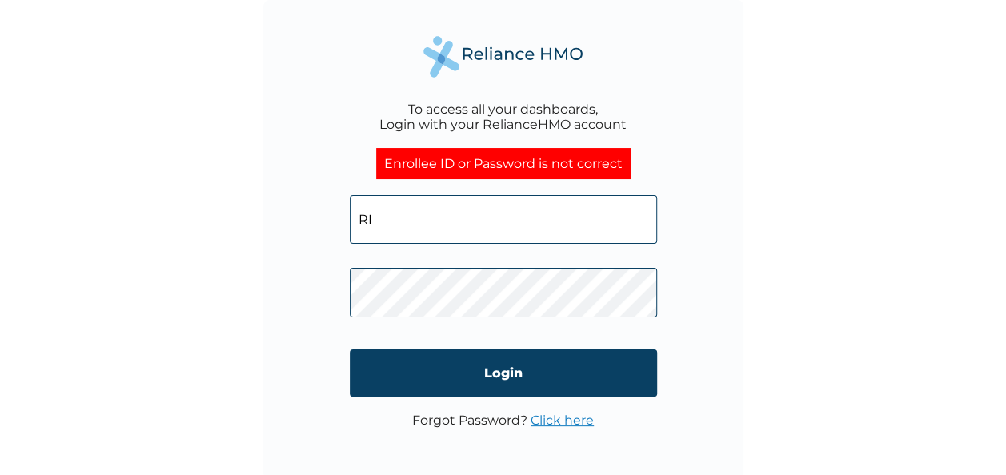  What do you see at coordinates (503, 163) in the screenshot?
I see `div: Enrollee ID or Password is not correct` at bounding box center [503, 163].